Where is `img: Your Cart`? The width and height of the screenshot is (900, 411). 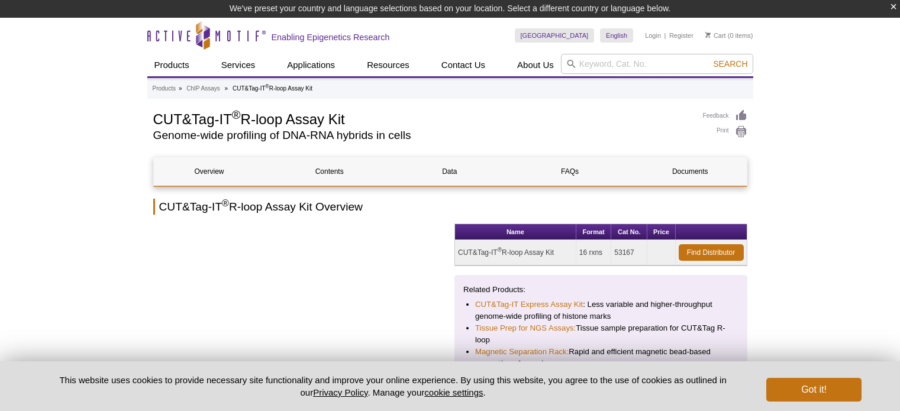
img: Your Cart is located at coordinates (708, 35).